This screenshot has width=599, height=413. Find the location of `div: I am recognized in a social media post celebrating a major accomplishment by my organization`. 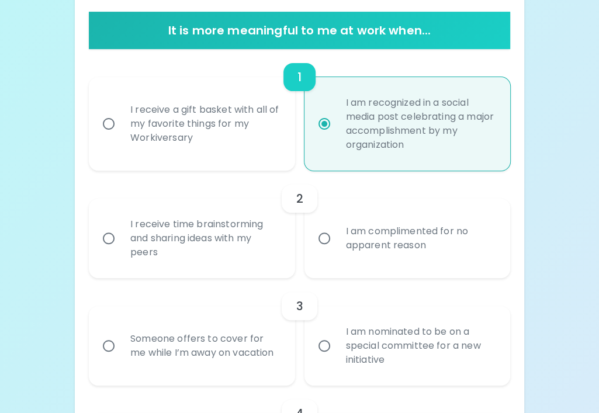

div: I am recognized in a social media post celebrating a major accomplishment by my organization is located at coordinates (420, 124).